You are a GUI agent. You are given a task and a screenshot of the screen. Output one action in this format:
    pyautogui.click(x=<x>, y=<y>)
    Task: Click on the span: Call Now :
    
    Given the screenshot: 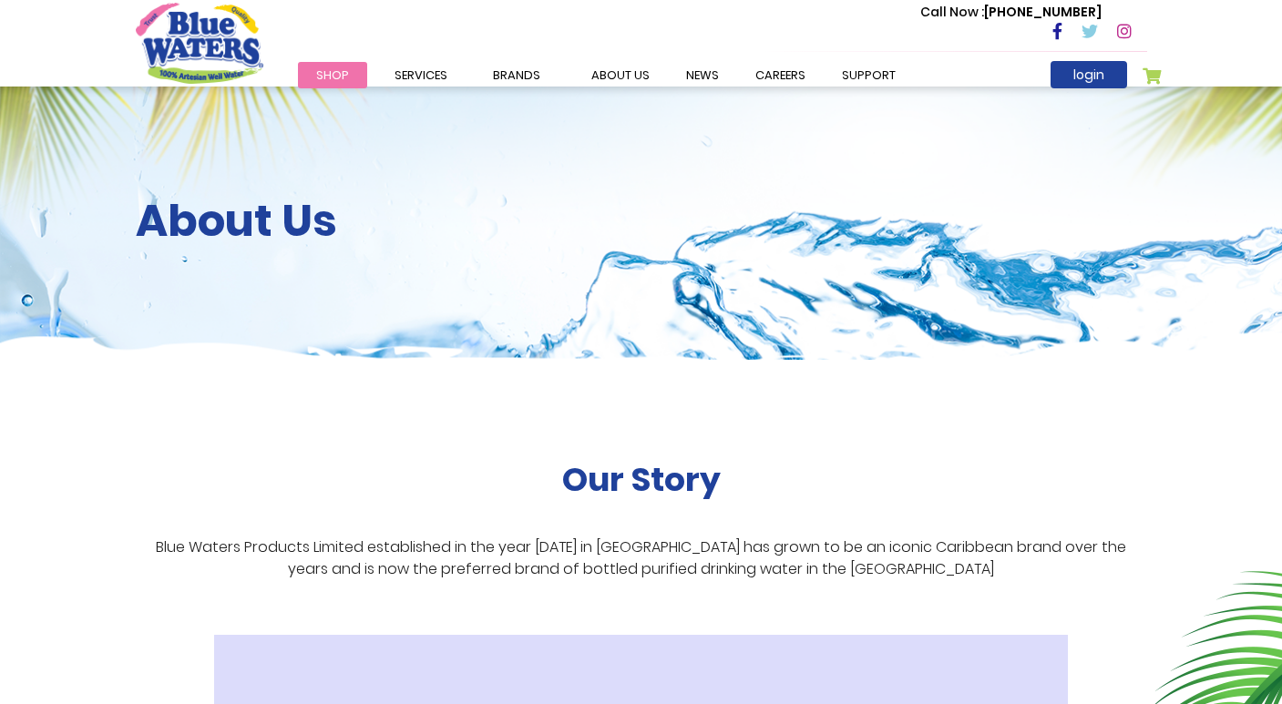 What is the action you would take?
    pyautogui.click(x=952, y=12)
    